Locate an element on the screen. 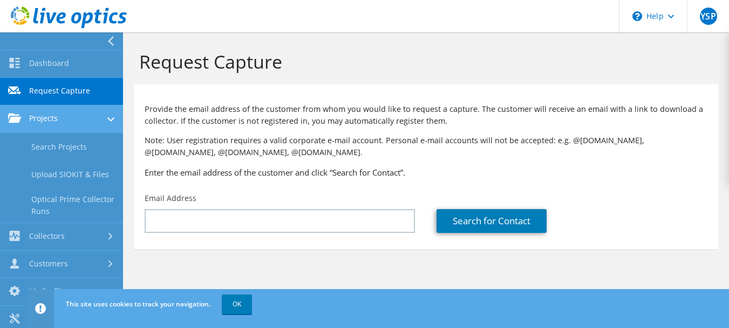  h1: Request Capture is located at coordinates (423, 62).